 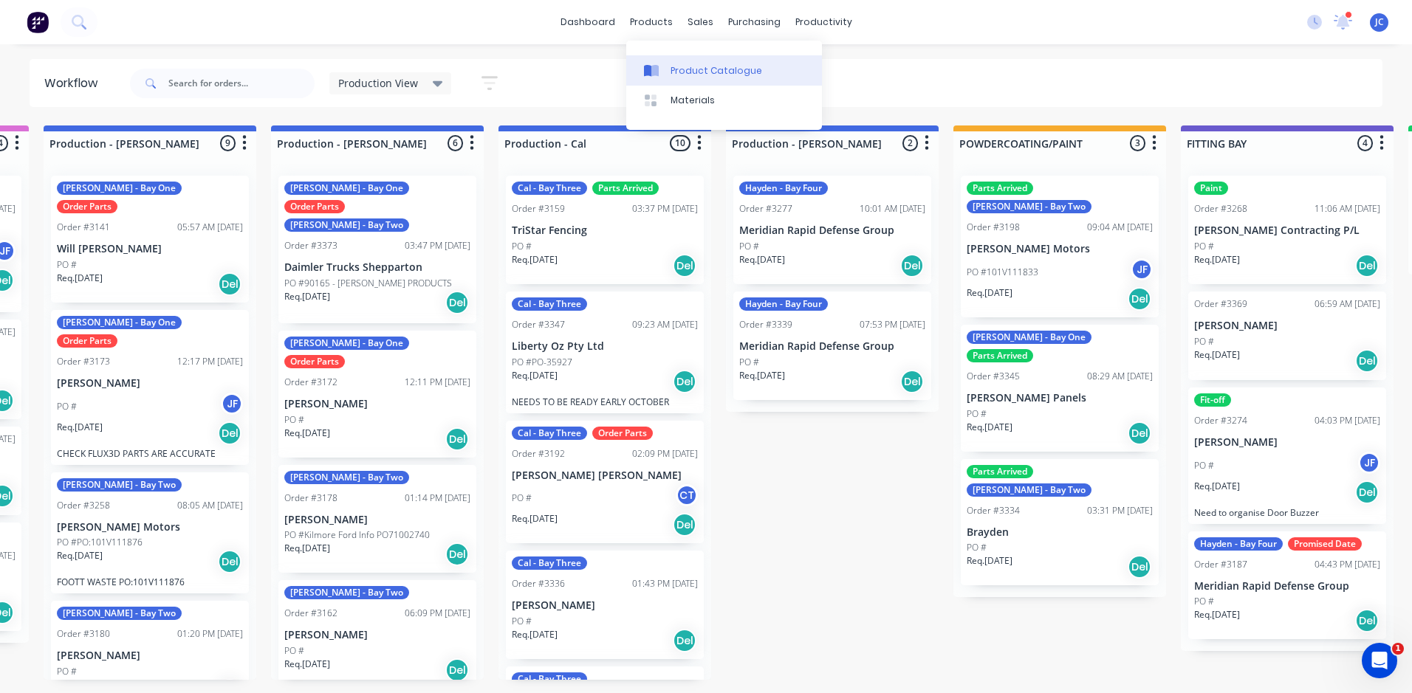 What do you see at coordinates (83, 506) in the screenshot?
I see `div: Order #3258` at bounding box center [83, 506].